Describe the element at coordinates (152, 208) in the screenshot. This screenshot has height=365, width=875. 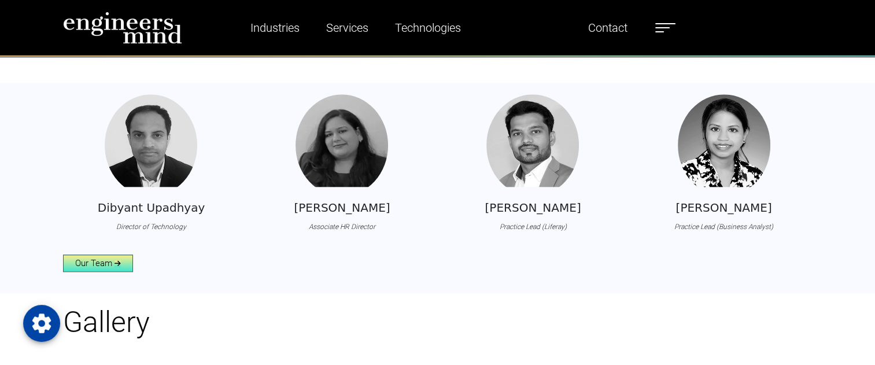
I see `h5: Dibyant Upadhyay` at that location.